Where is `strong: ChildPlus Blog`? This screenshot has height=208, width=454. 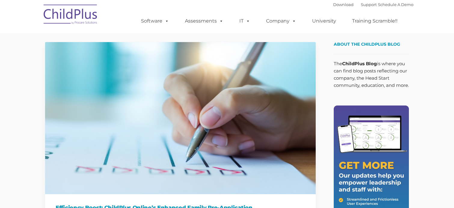 strong: ChildPlus Blog is located at coordinates (359, 63).